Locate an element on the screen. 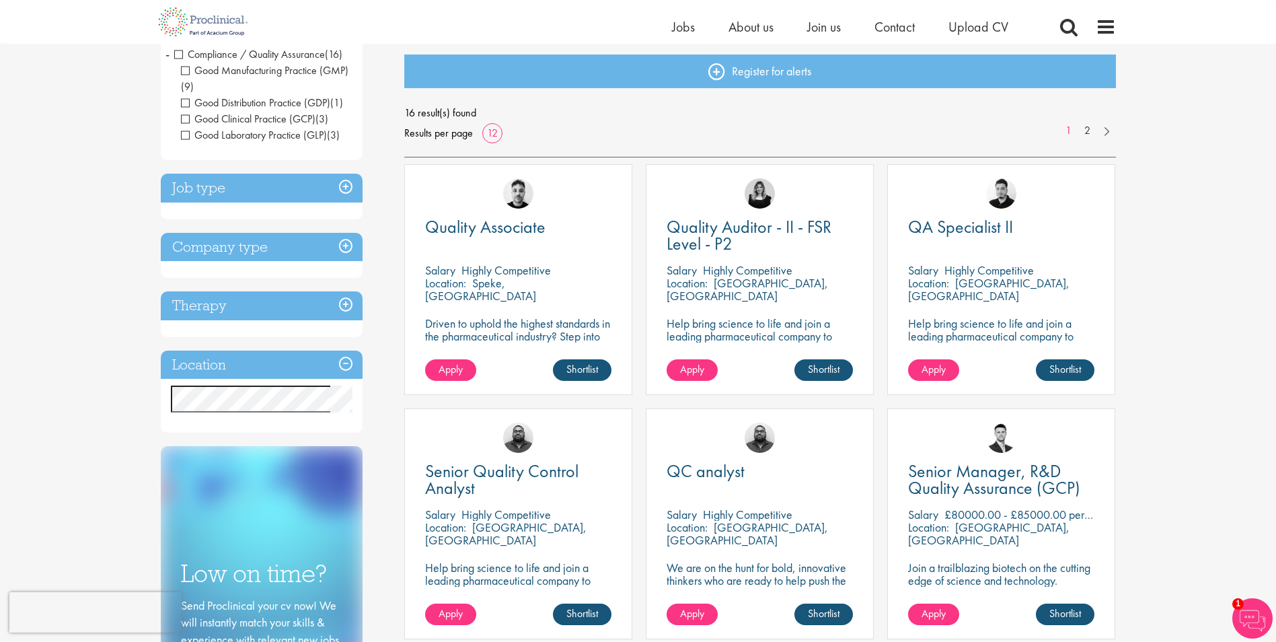 This screenshot has width=1276, height=642. a: Quality Auditor - II - FSR Level - P2 is located at coordinates (759, 235).